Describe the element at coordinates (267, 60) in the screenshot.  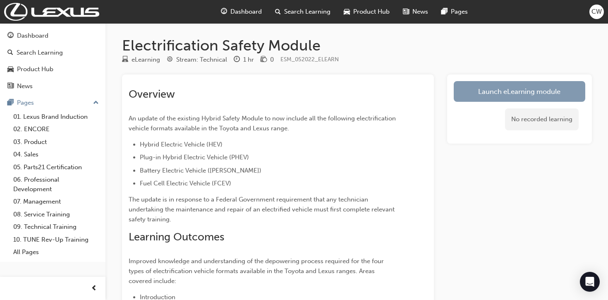
I see `div: Price` at that location.